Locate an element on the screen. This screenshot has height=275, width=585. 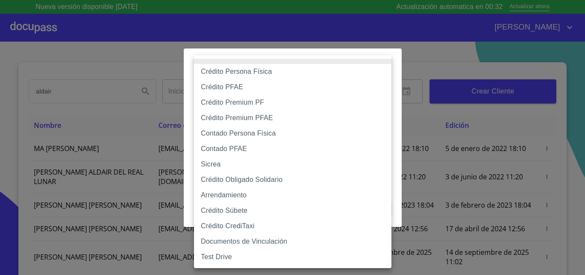
li: None is located at coordinates (292, 61).